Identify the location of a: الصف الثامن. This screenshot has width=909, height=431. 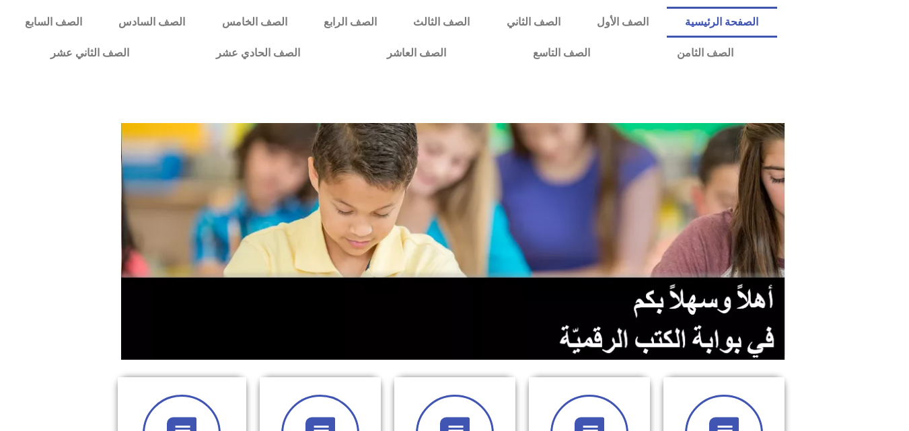
(704, 53).